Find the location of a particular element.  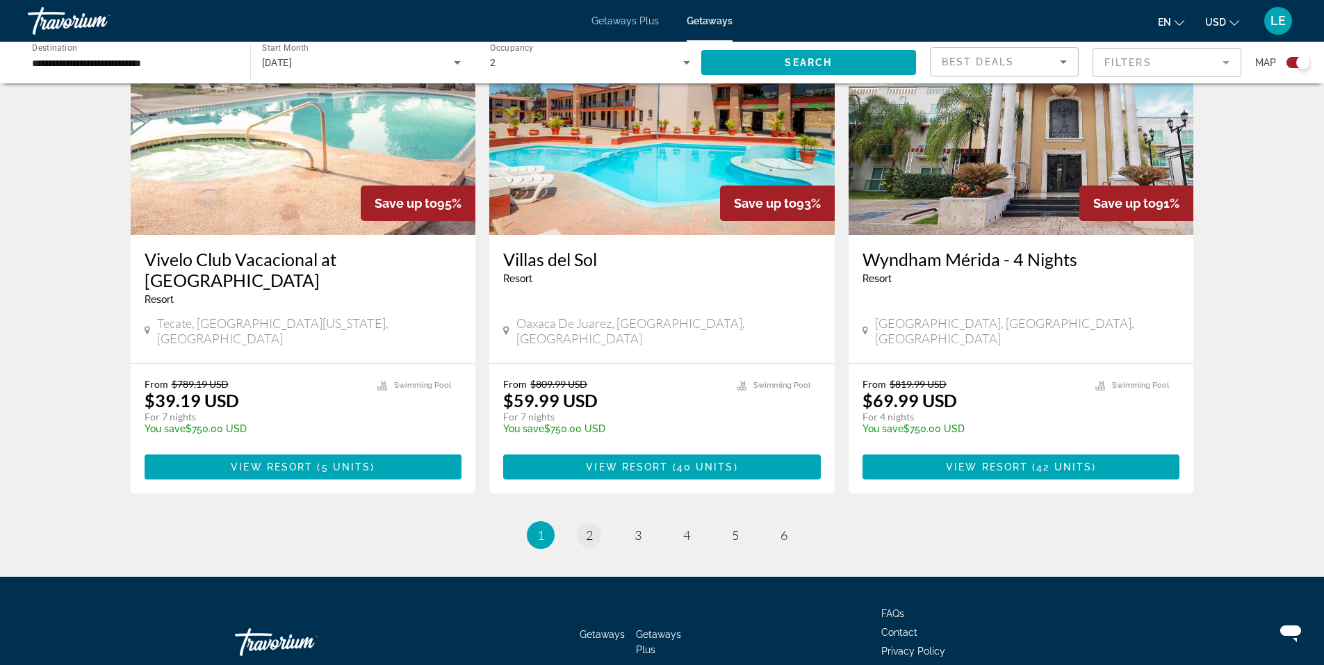

nav: Pagination is located at coordinates (662, 535).